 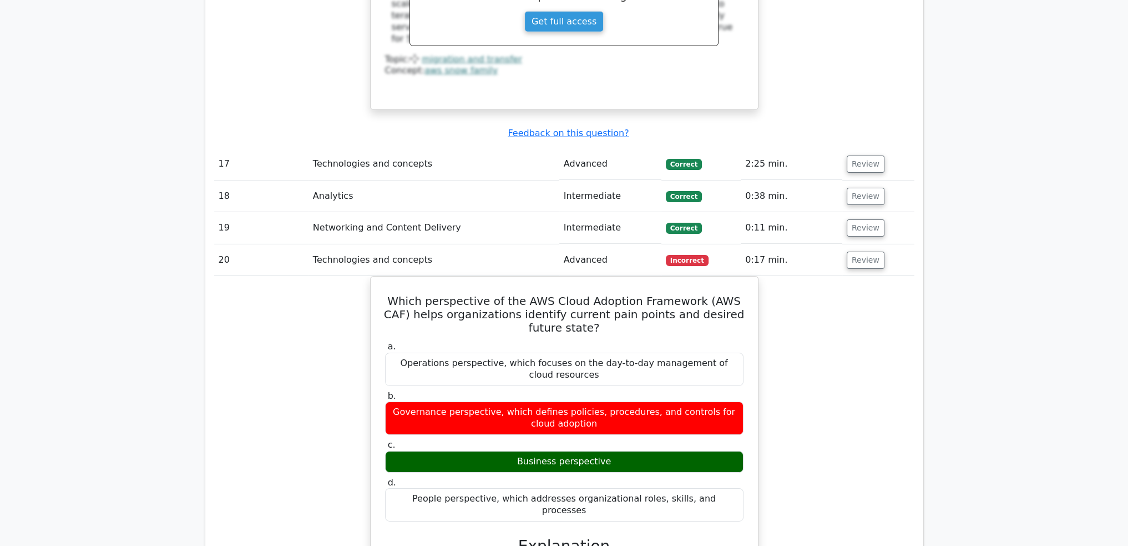 I want to click on span: b., so click(x=392, y=395).